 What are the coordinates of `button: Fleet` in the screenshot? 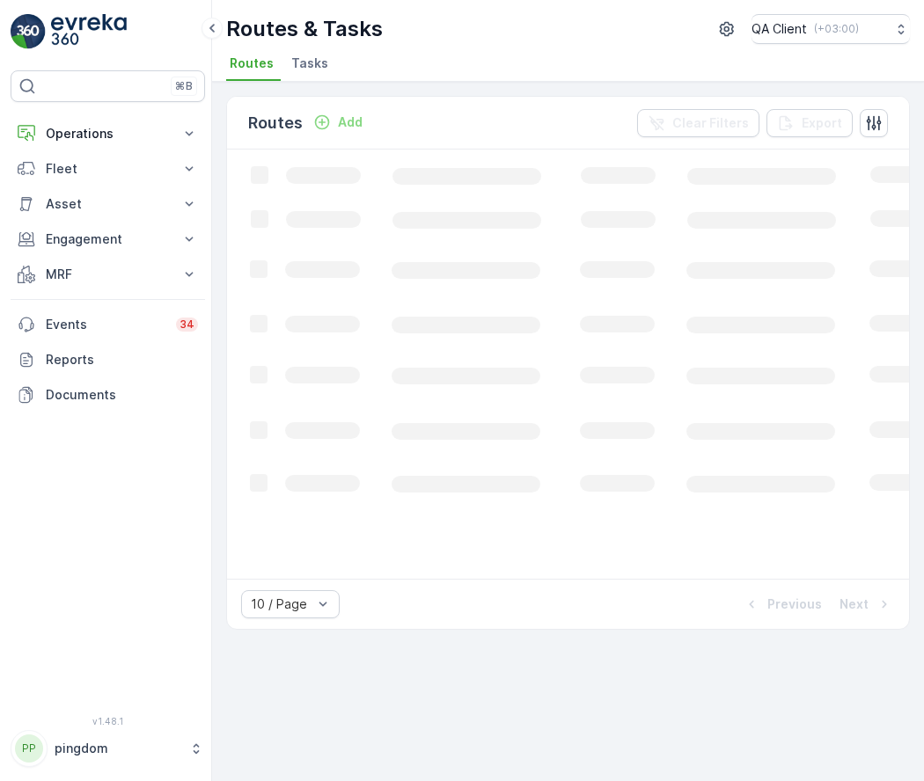 It's located at (107, 169).